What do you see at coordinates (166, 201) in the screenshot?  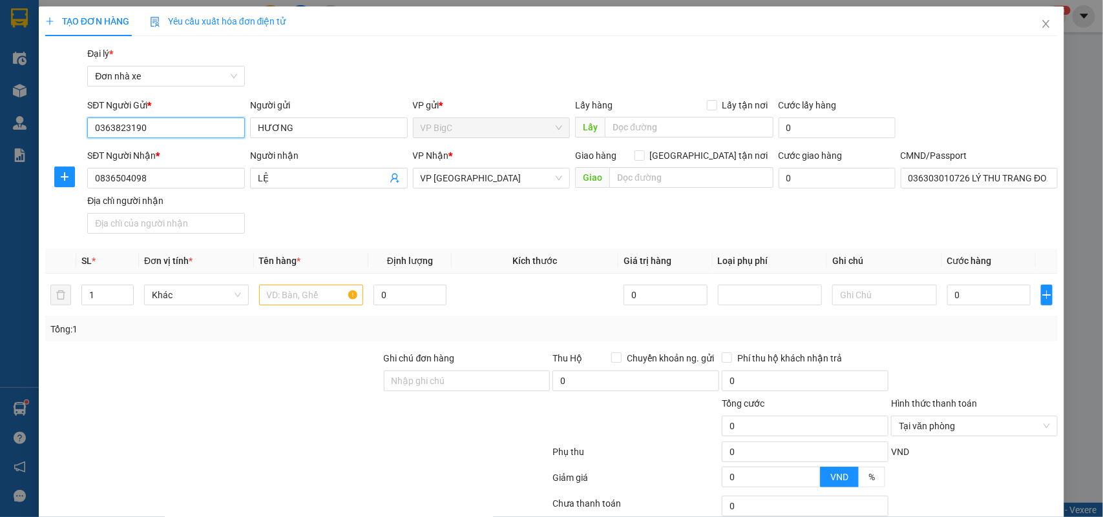 I see `div: Địa chỉ người nhận` at bounding box center [166, 201].